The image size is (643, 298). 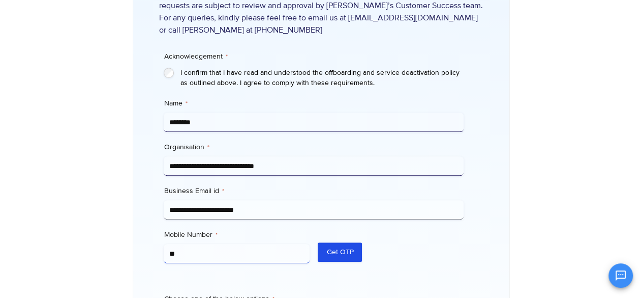 What do you see at coordinates (322, 78) in the screenshot?
I see `label: I confirm that I have read and understood the offboarding and service deactivation policy as outl...` at bounding box center [322, 78].